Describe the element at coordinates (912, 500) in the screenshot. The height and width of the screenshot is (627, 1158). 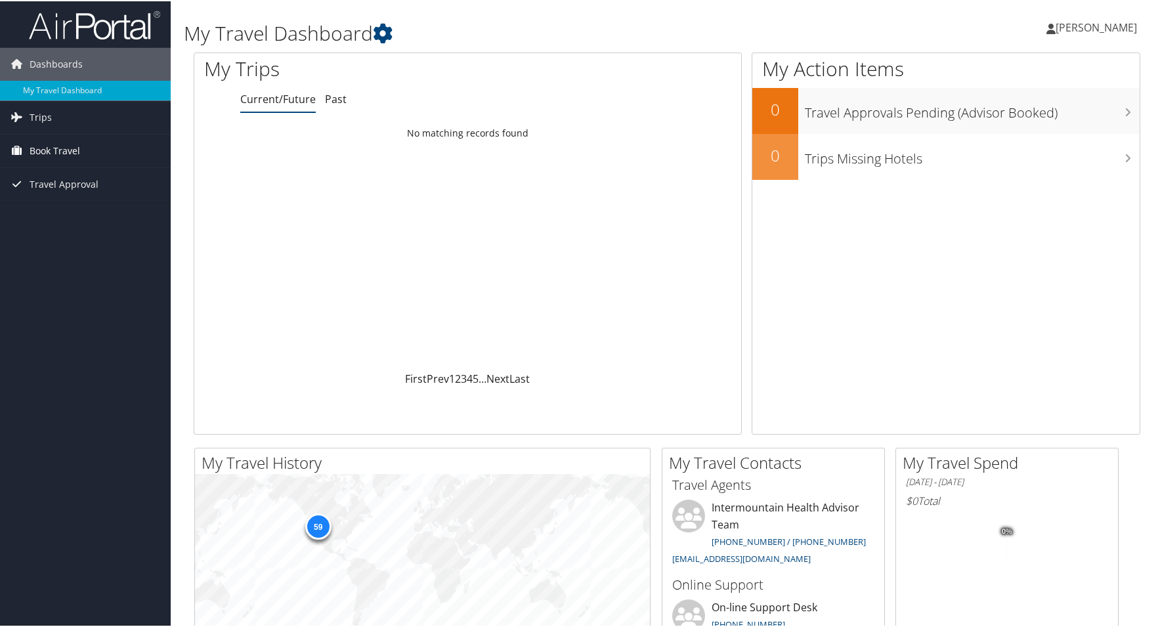
I see `span: $0` at that location.